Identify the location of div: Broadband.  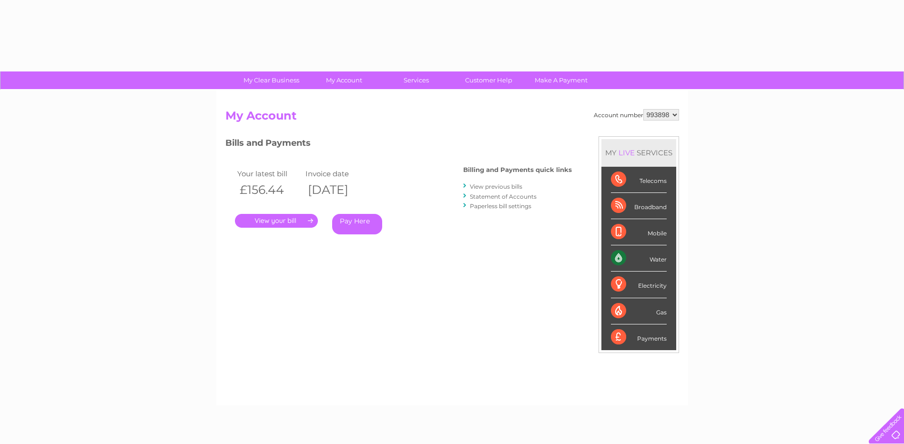
(639, 206).